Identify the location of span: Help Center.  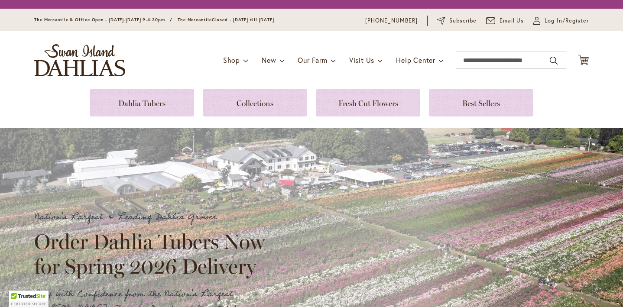
(415, 60).